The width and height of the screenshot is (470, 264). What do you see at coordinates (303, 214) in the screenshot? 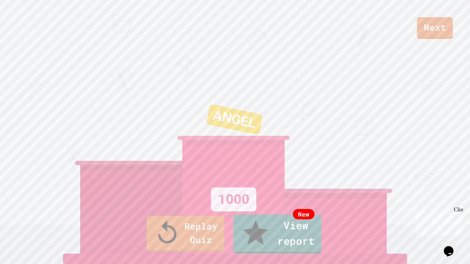
I see `div: New` at bounding box center [303, 214].